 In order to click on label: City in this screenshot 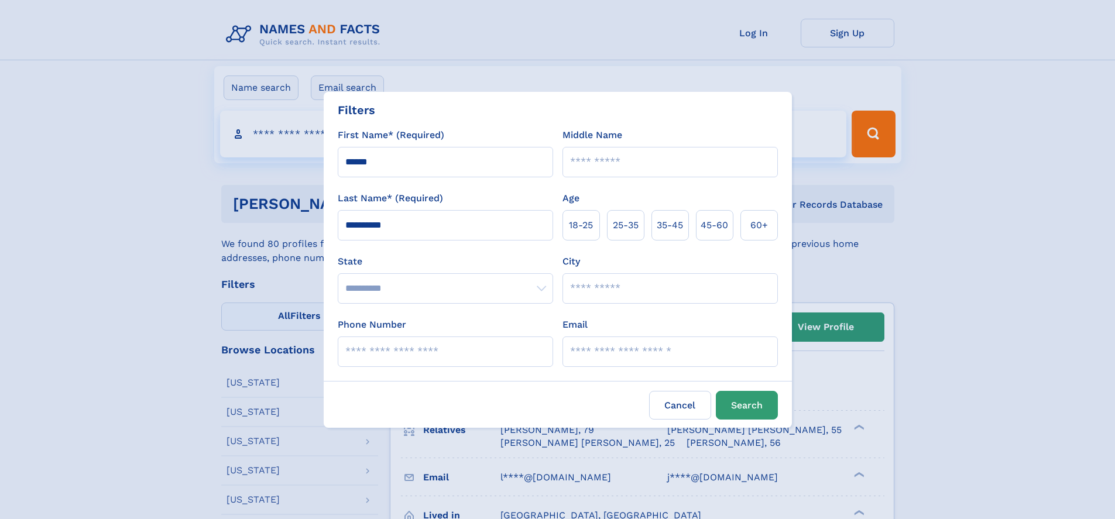, I will do `click(571, 262)`.